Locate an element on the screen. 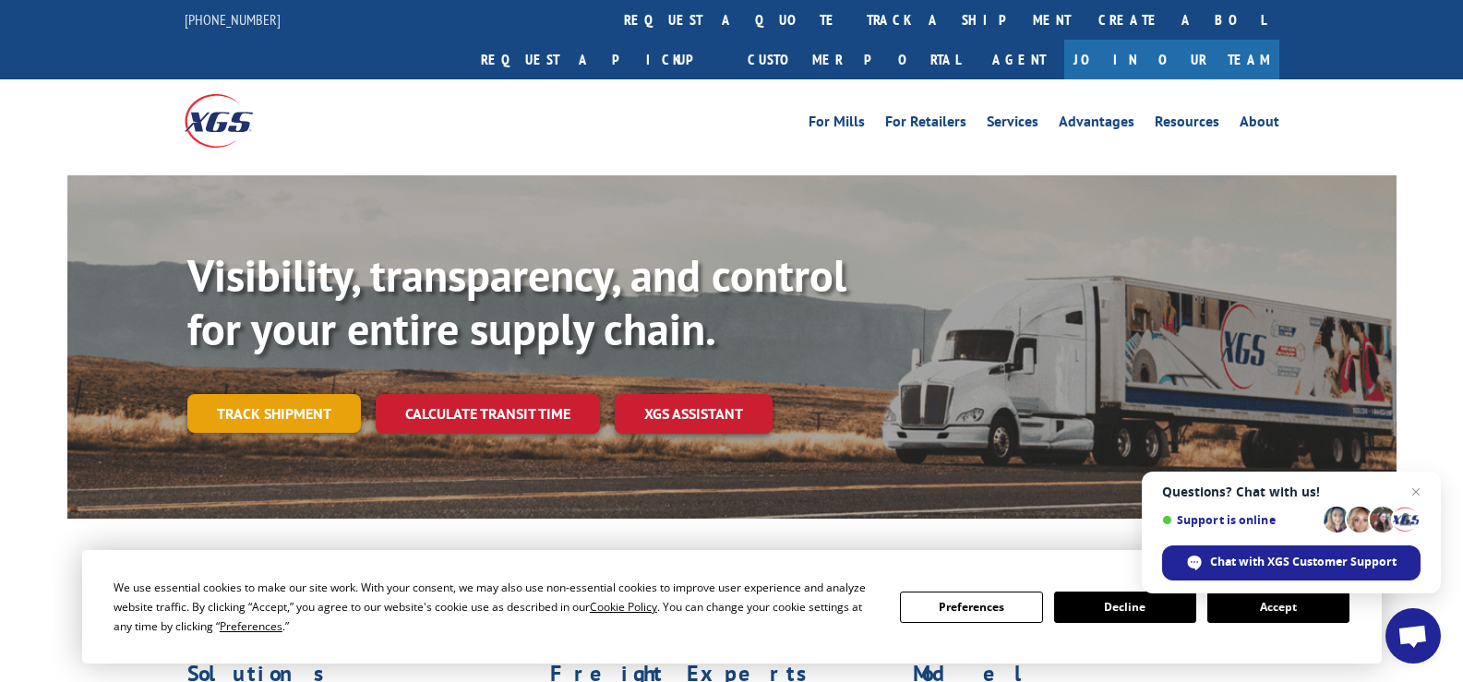  a: Advantages is located at coordinates (1097, 125).